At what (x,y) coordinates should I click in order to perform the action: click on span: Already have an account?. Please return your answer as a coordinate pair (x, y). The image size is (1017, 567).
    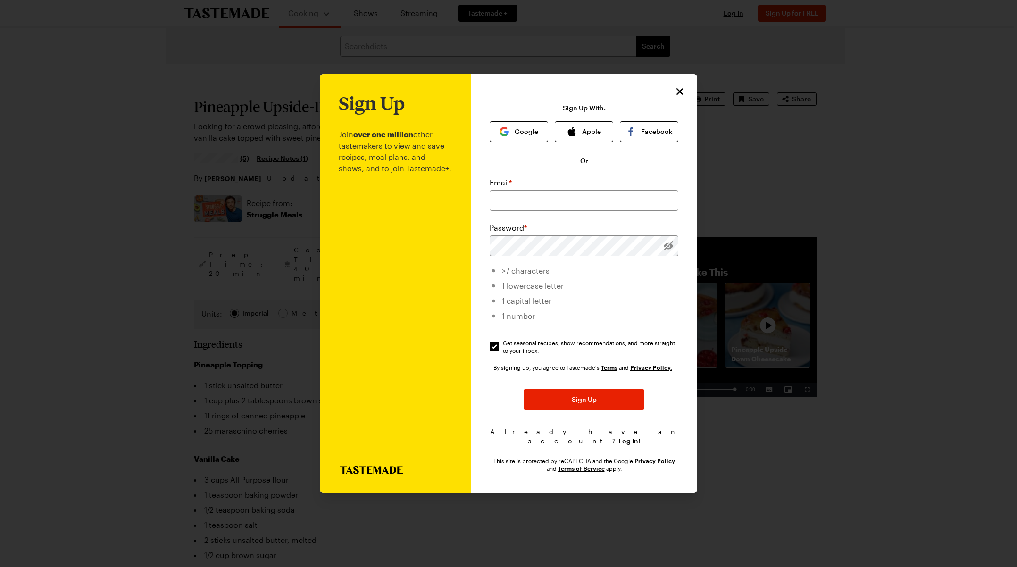
    Looking at the image, I should click on (584, 436).